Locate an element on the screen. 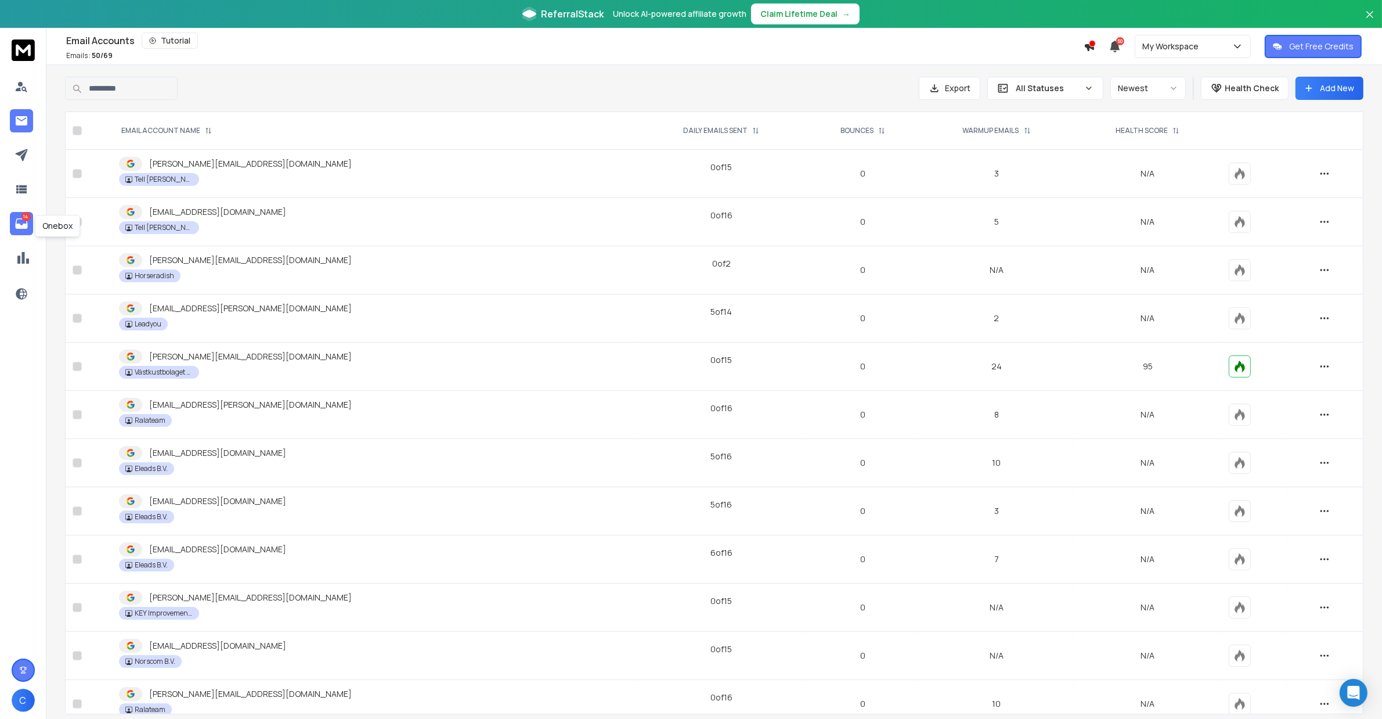 Image resolution: width=1382 pixels, height=719 pixels. p: Unlock AI-powered affiliate growth is located at coordinates (680, 14).